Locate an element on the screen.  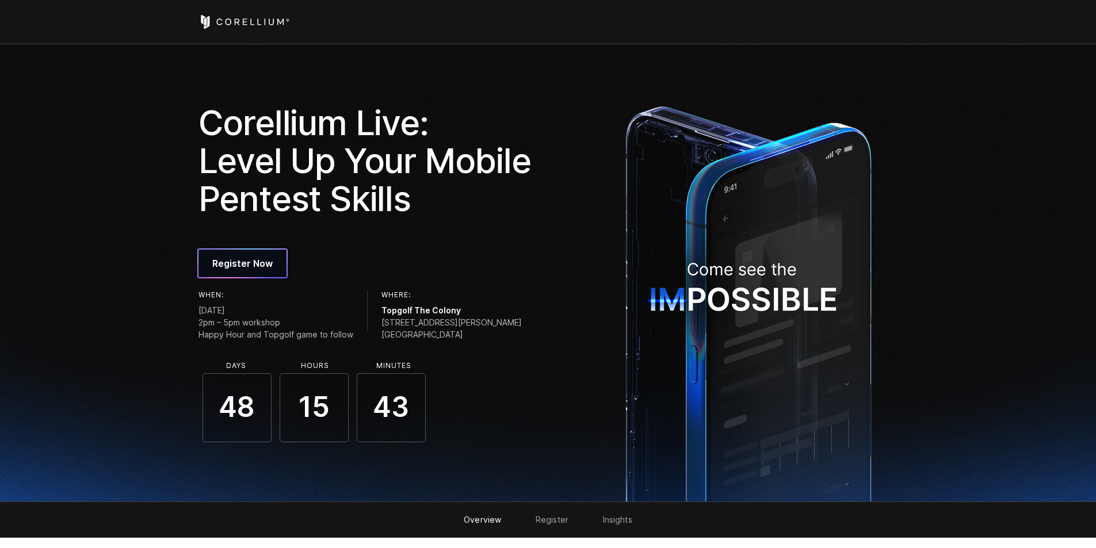
h1: Corellium Live: Level Up Your Mobile Pentest Skills is located at coordinates (369, 161).